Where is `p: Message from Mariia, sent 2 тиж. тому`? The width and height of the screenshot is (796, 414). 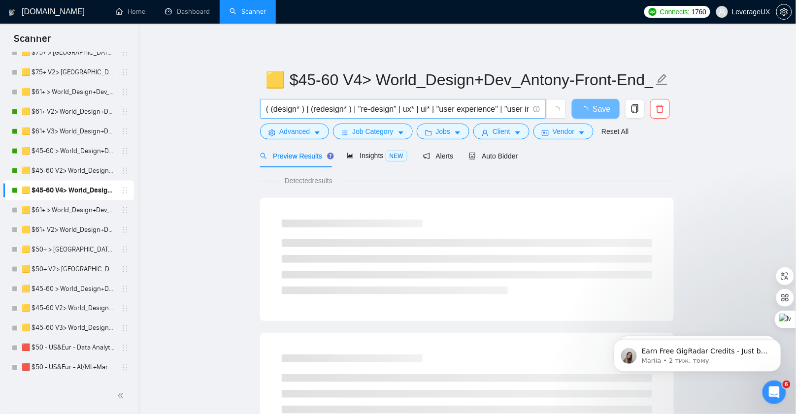
p: Message from Mariia, sent 2 тиж. тому is located at coordinates (106, 42).